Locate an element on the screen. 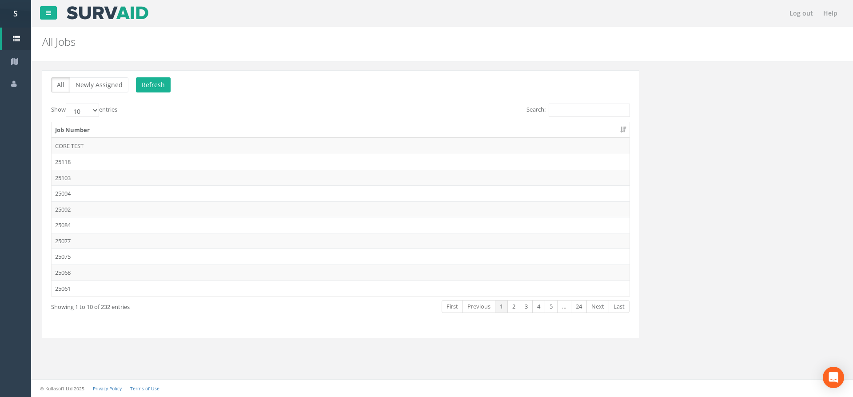 This screenshot has width=853, height=397. div: Open Intercom Messenger is located at coordinates (834, 377).